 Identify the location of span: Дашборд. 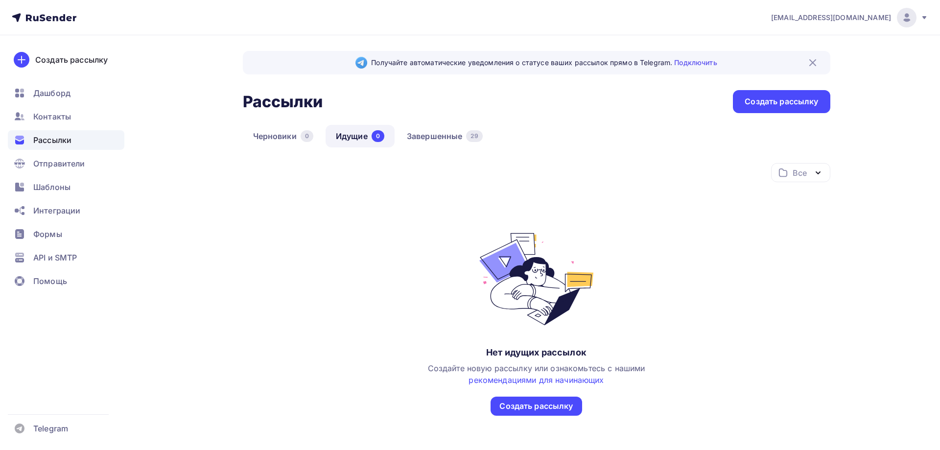
(52, 93).